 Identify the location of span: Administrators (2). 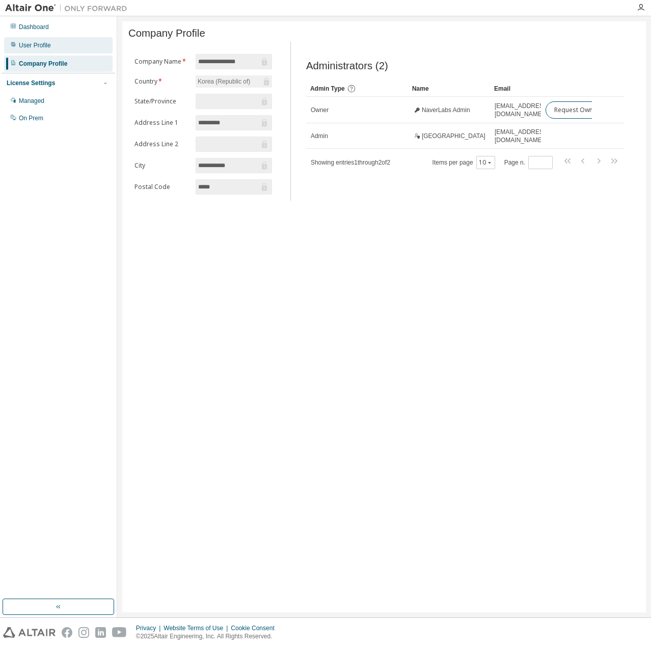
(347, 66).